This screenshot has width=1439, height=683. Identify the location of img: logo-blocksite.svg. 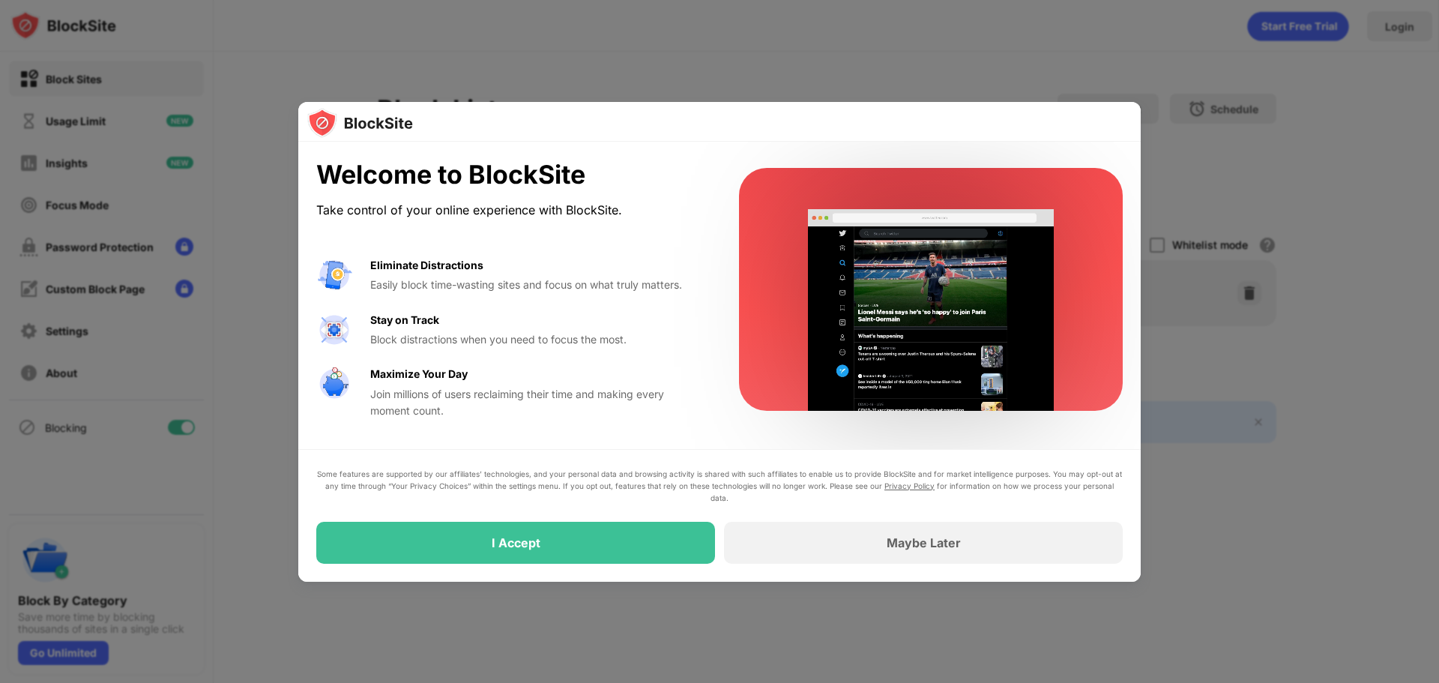
(360, 123).